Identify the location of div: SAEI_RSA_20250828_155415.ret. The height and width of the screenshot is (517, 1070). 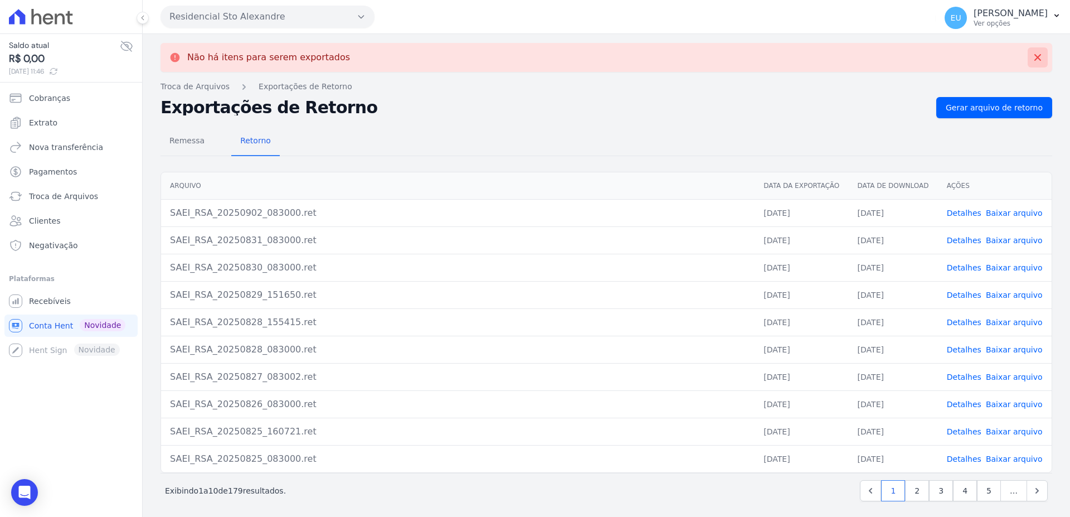
(458, 322).